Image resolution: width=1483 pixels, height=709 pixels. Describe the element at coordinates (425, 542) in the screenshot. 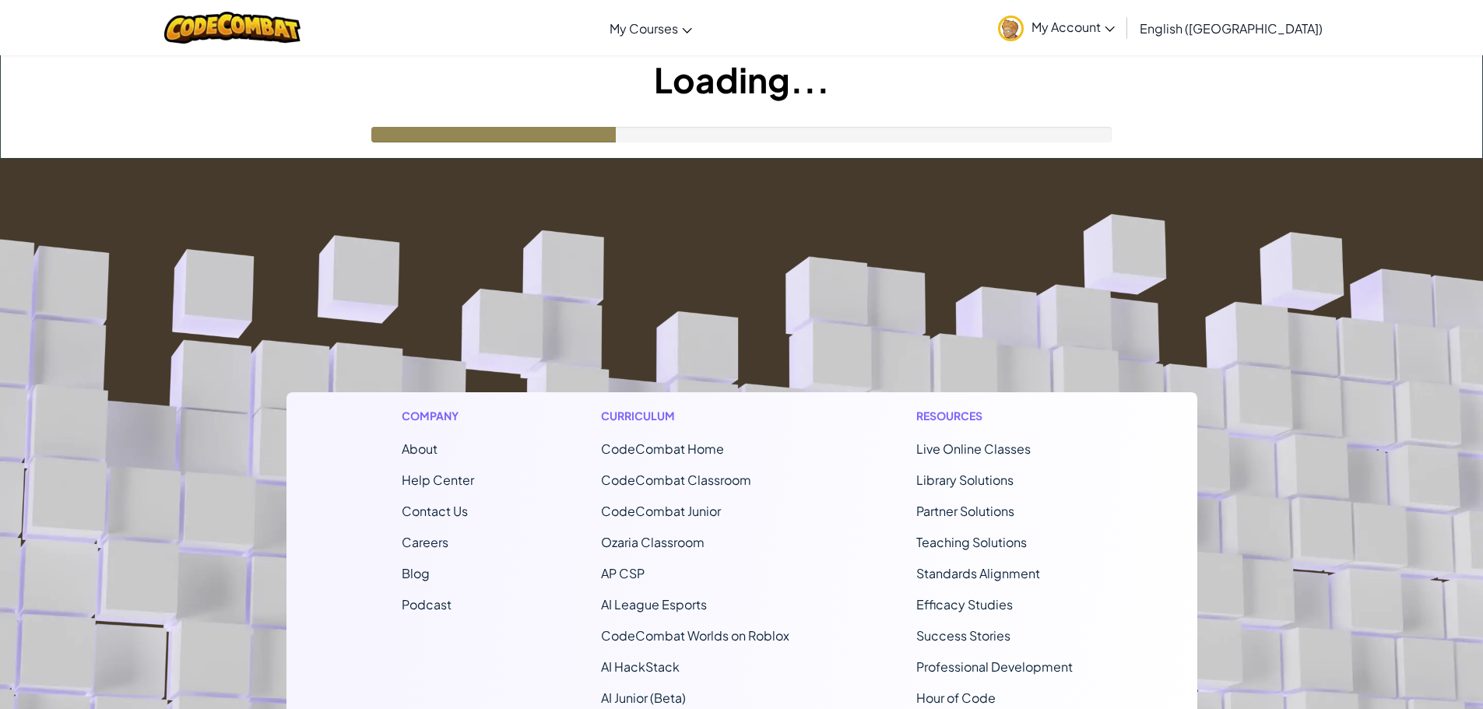

I see `a: Careers` at that location.